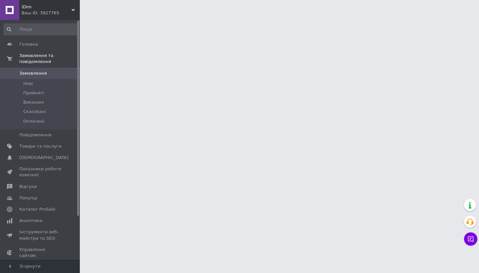 This screenshot has height=273, width=479. I want to click on span: Аналітика, so click(31, 220).